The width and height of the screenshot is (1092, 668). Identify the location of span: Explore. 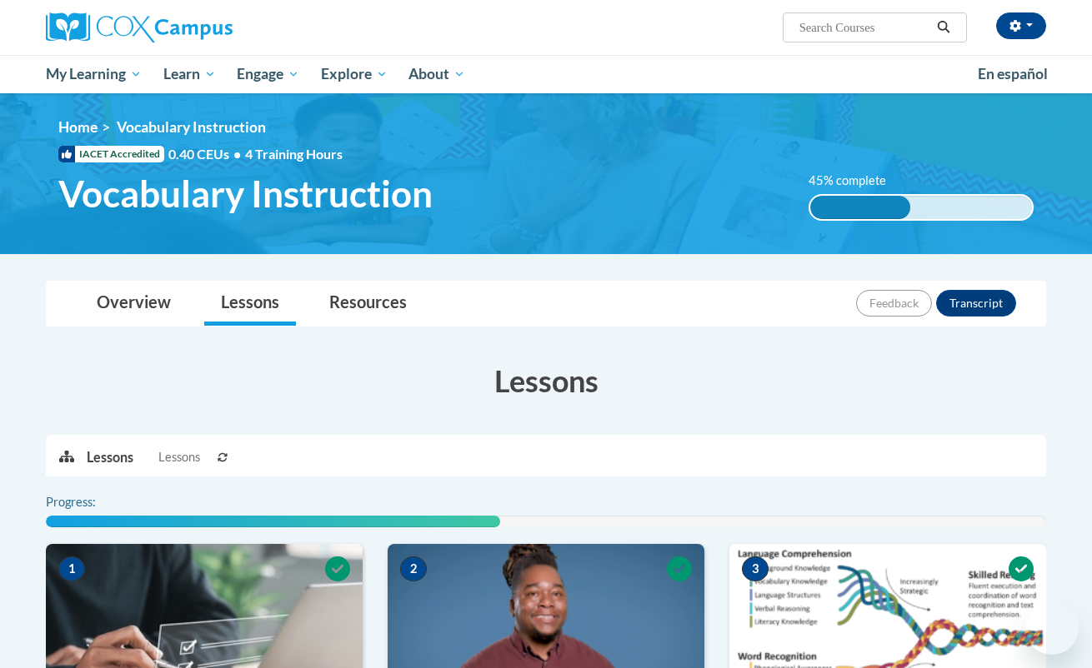
(354, 74).